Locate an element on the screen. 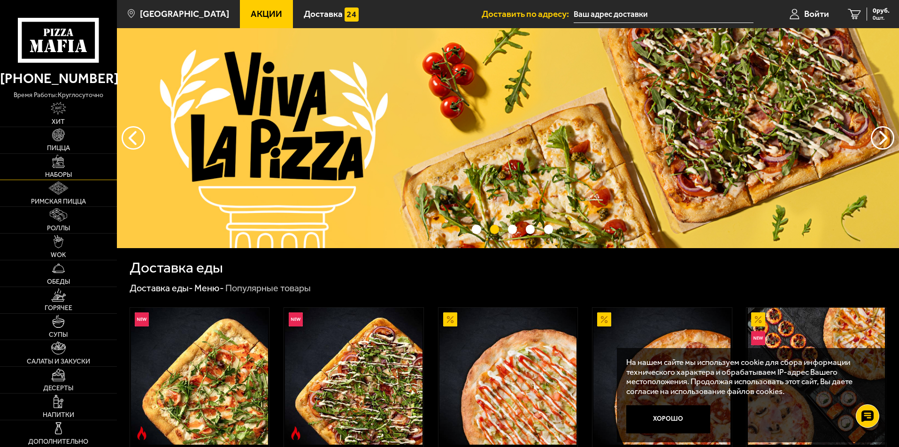 This screenshot has width=899, height=447. div: Популярные товары is located at coordinates (268, 289).